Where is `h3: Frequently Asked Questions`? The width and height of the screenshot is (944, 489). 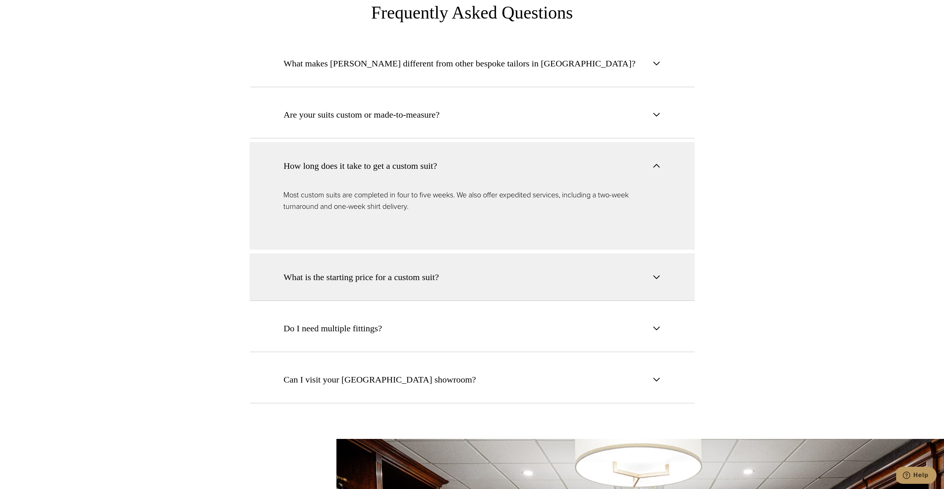
h3: Frequently Asked Questions is located at coordinates (472, 13).